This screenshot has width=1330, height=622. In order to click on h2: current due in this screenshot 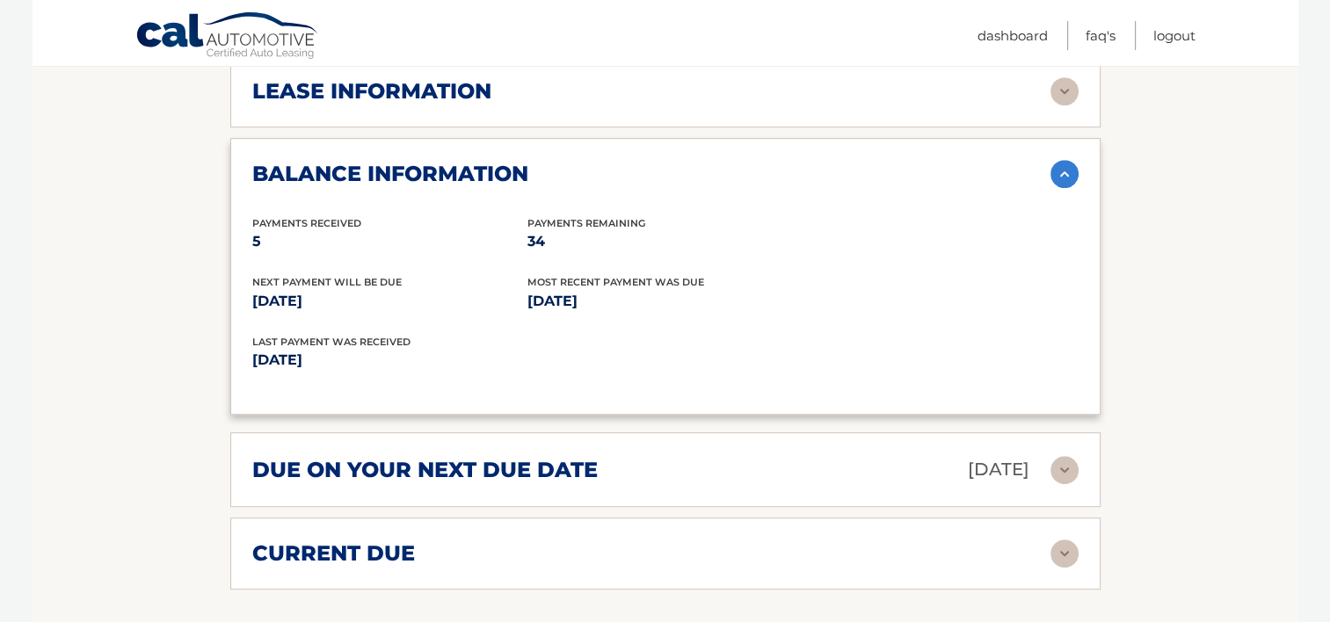, I will do `click(333, 554)`.